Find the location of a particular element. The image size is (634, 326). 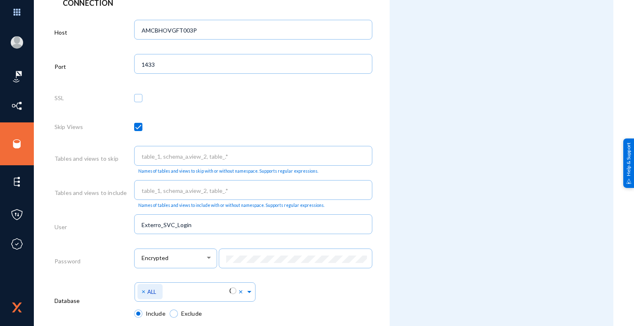

label: User is located at coordinates (61, 227).